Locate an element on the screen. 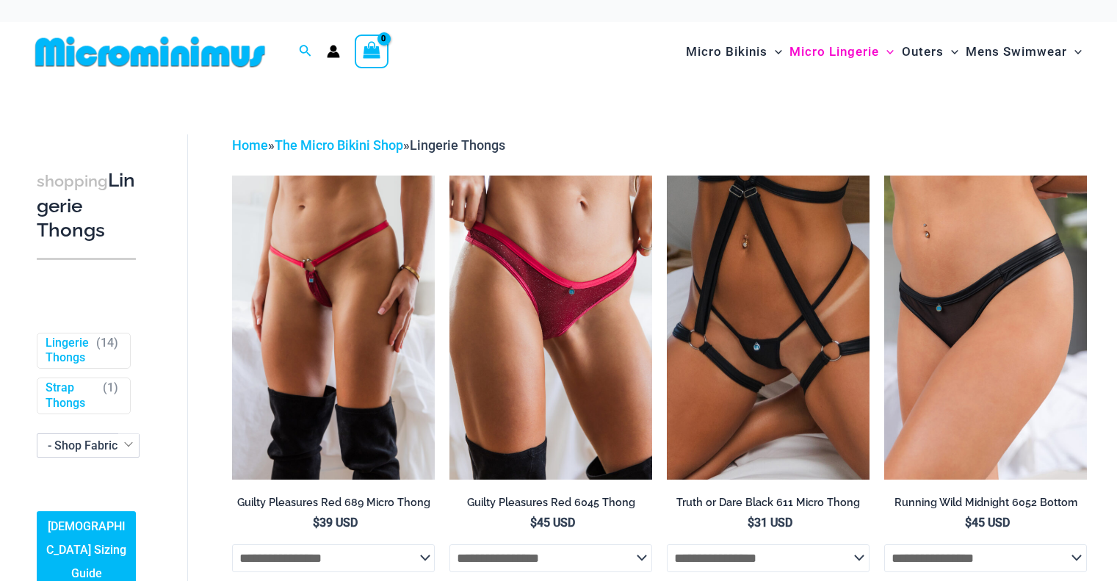  nav: Site Navigation is located at coordinates (883, 51).